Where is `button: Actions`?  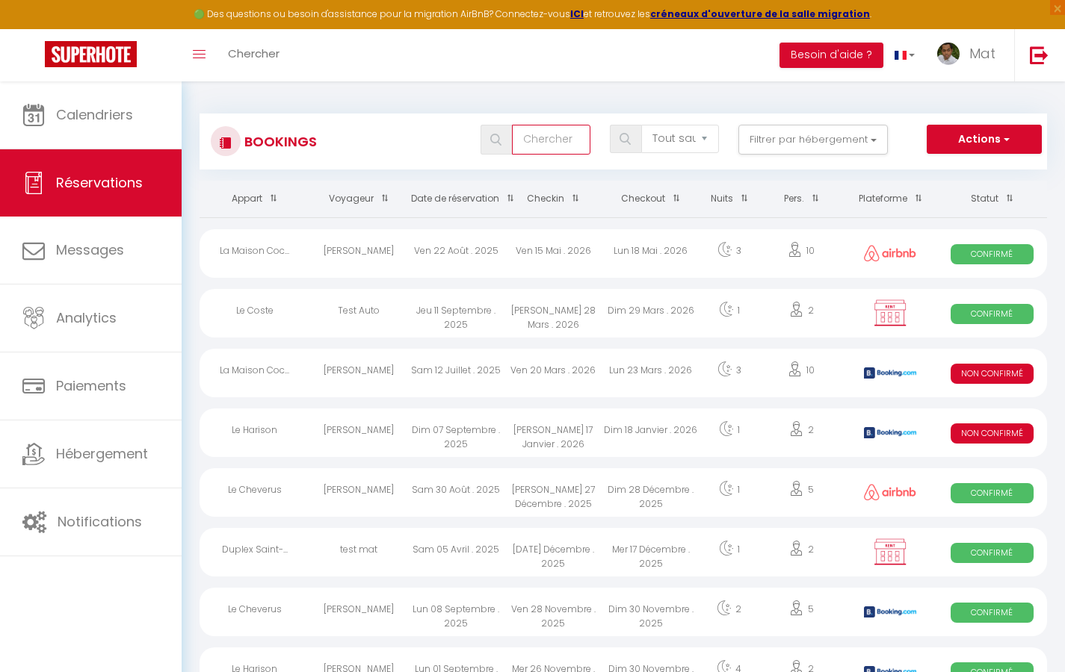 button: Actions is located at coordinates (984, 140).